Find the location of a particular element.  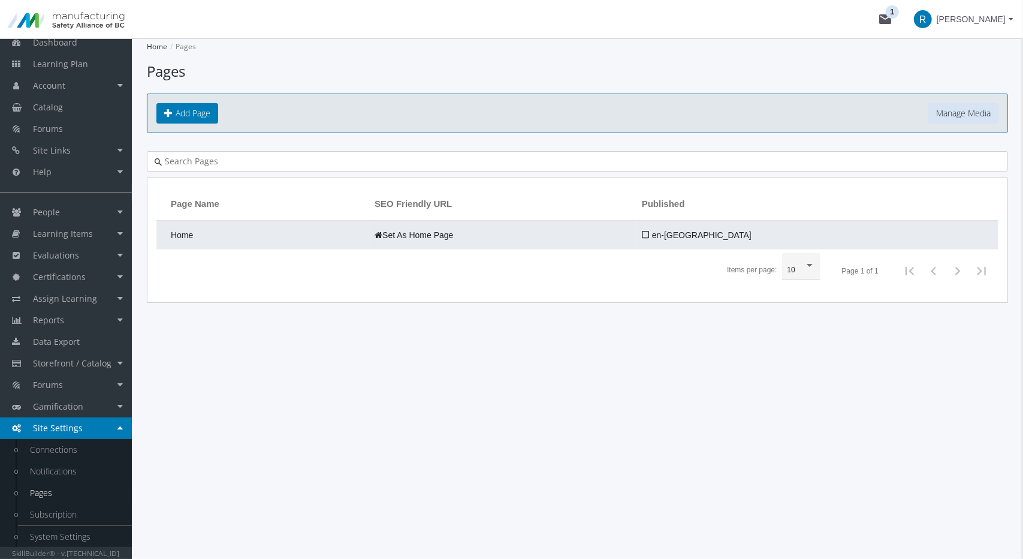

span: Catalog is located at coordinates (48, 107).